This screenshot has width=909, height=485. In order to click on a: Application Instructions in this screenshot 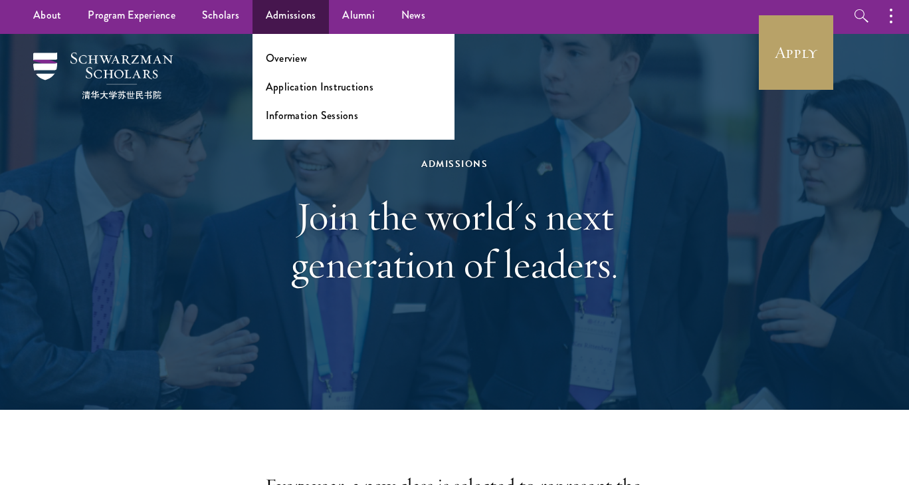, I will do `click(320, 86)`.